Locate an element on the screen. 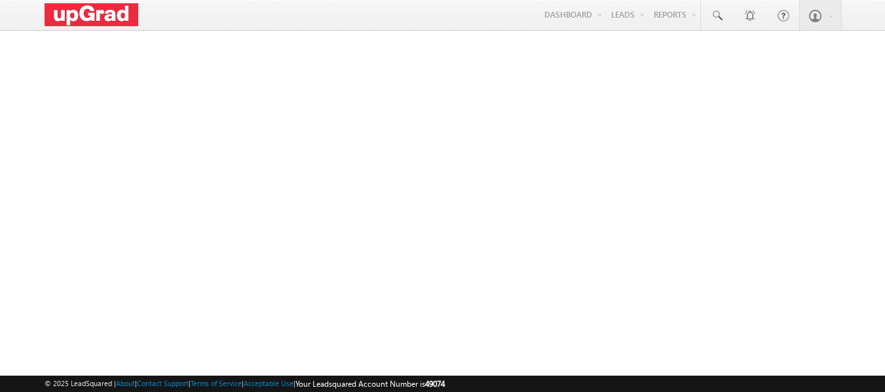 This screenshot has width=885, height=392. span: 49074 is located at coordinates (435, 384).